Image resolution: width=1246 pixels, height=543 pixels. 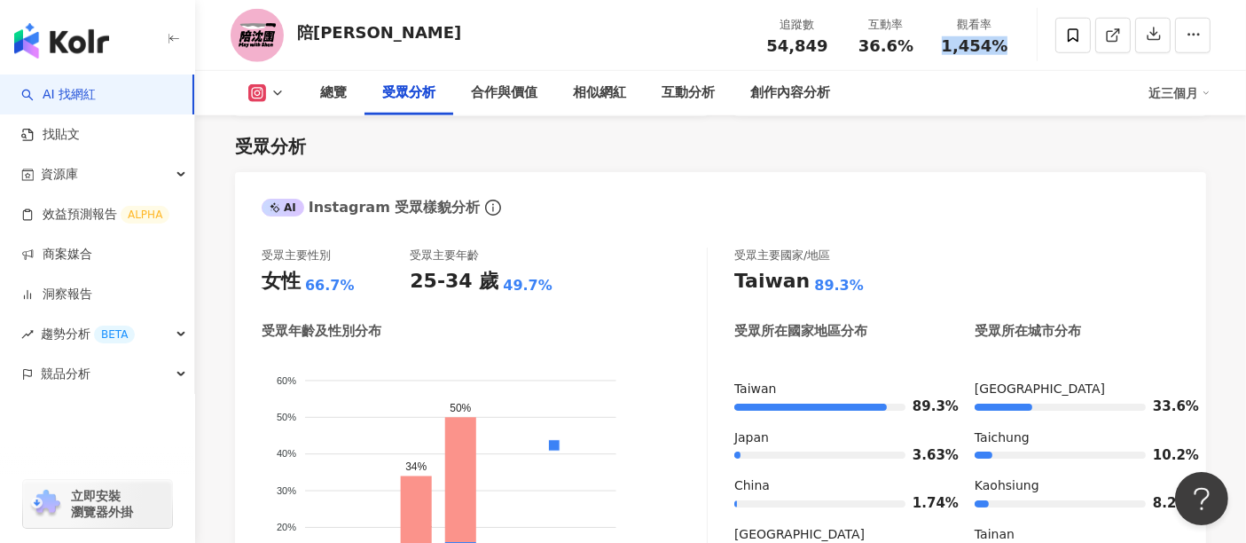 What do you see at coordinates (45, 504) in the screenshot?
I see `img: chrome extension` at bounding box center [45, 504].